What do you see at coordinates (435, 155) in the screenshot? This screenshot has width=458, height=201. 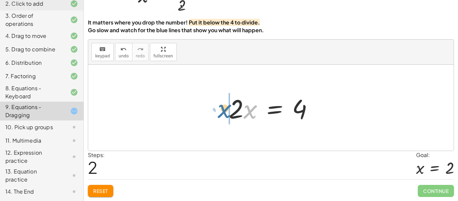 I see `div: Goal:` at bounding box center [435, 155].